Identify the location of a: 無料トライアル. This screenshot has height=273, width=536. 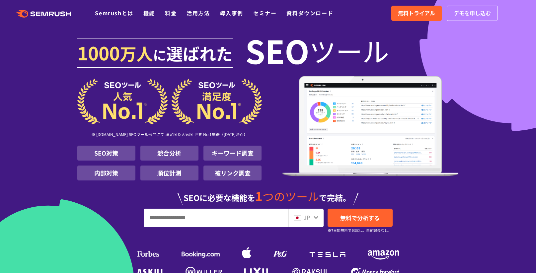
(416, 13).